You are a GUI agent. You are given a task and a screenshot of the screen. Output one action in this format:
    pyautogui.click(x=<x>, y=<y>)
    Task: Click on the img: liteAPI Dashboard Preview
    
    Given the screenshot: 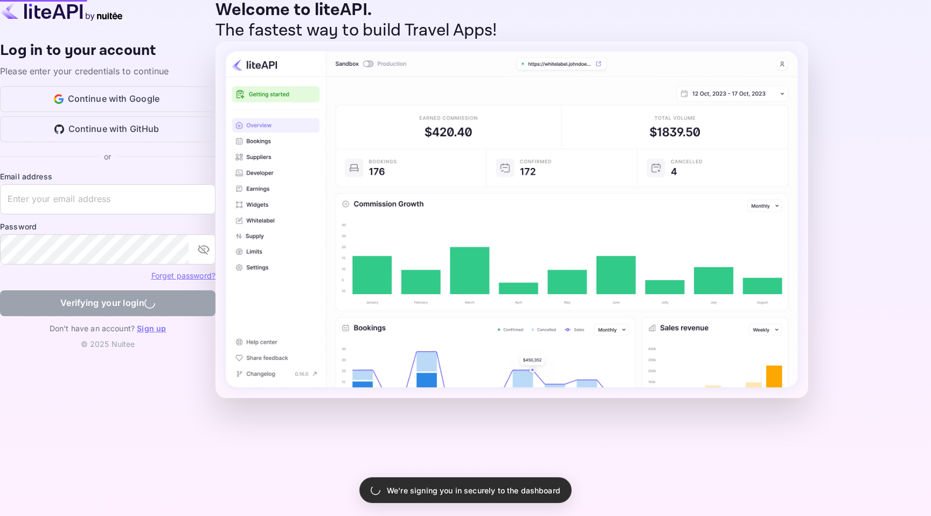 What is the action you would take?
    pyautogui.click(x=512, y=220)
    